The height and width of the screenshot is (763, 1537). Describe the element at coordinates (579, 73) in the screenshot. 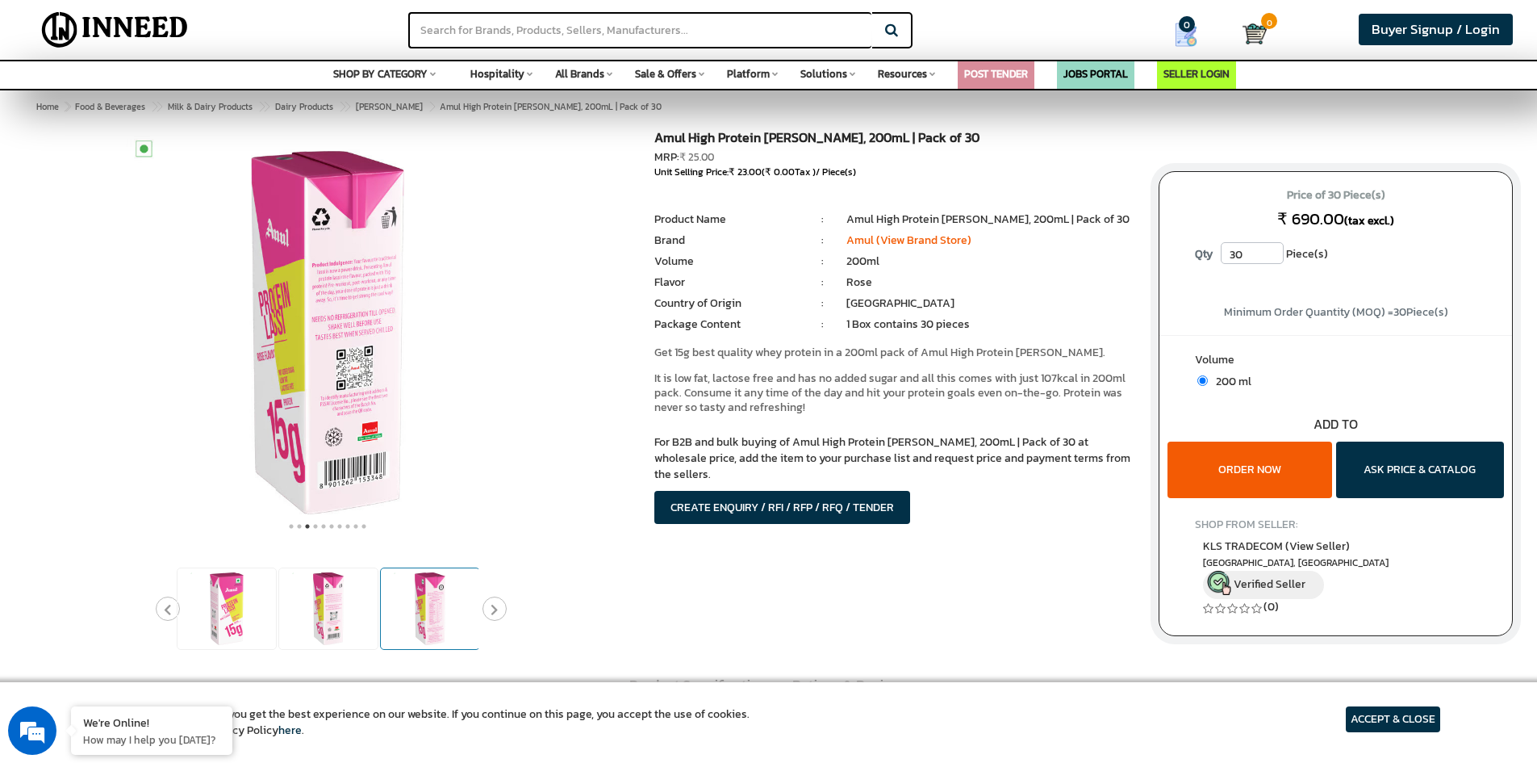

I see `span: All Brands` at that location.